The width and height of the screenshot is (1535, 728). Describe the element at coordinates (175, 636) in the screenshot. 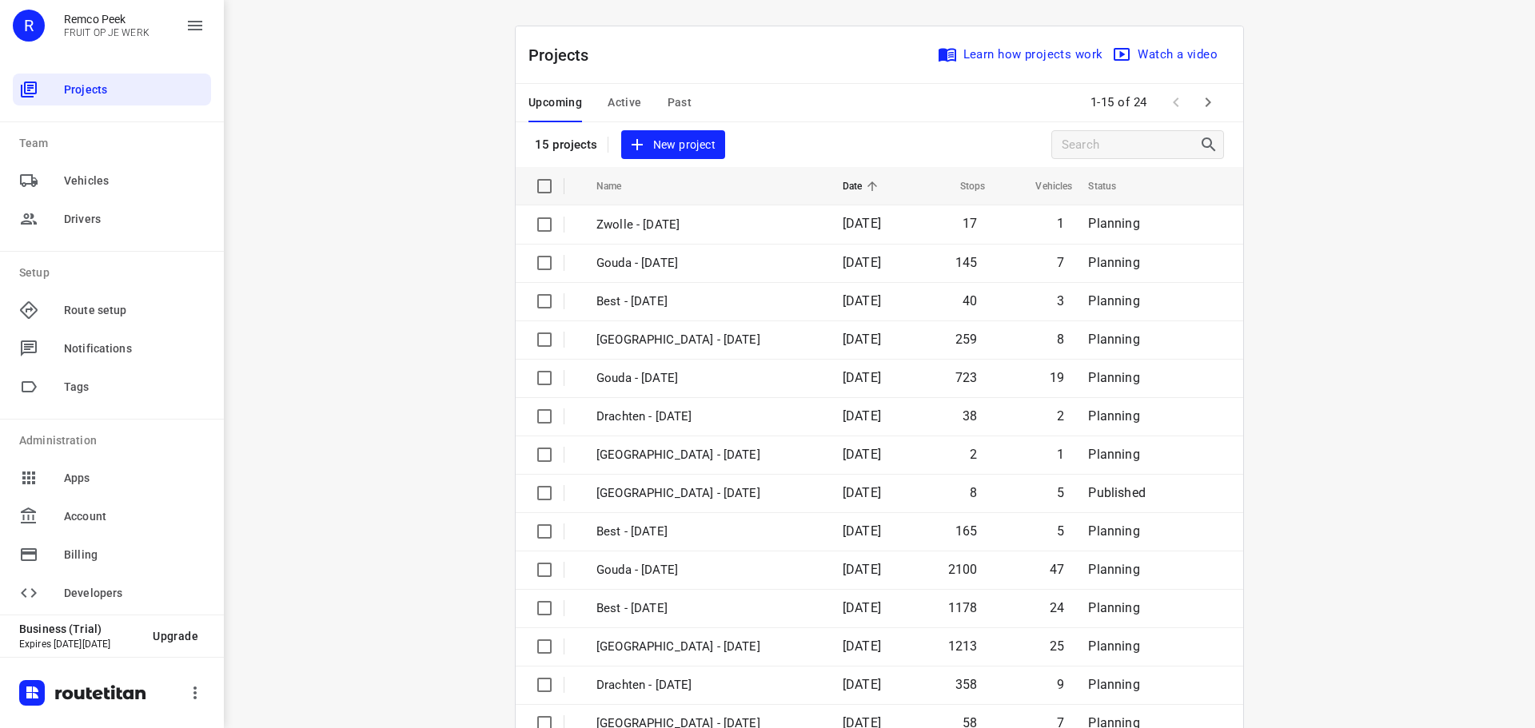

I see `button: Upgrade` at that location.